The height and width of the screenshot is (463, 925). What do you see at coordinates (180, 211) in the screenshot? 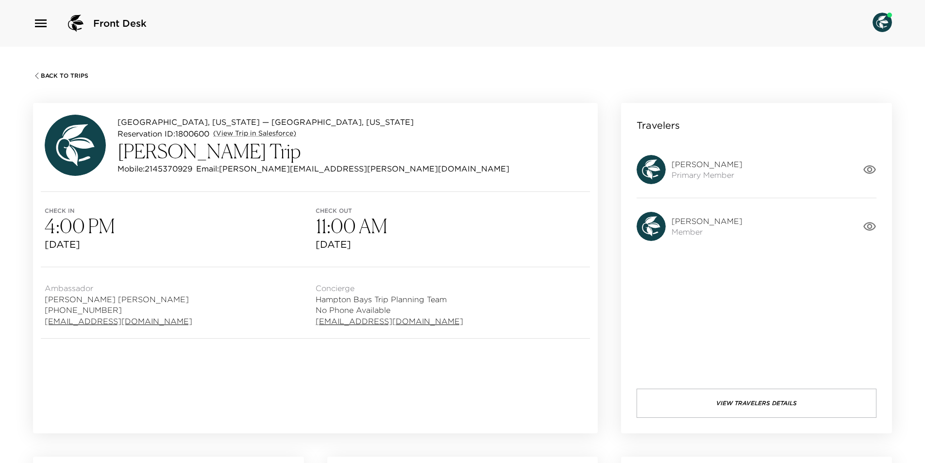
I see `span: Check in` at bounding box center [180, 211].